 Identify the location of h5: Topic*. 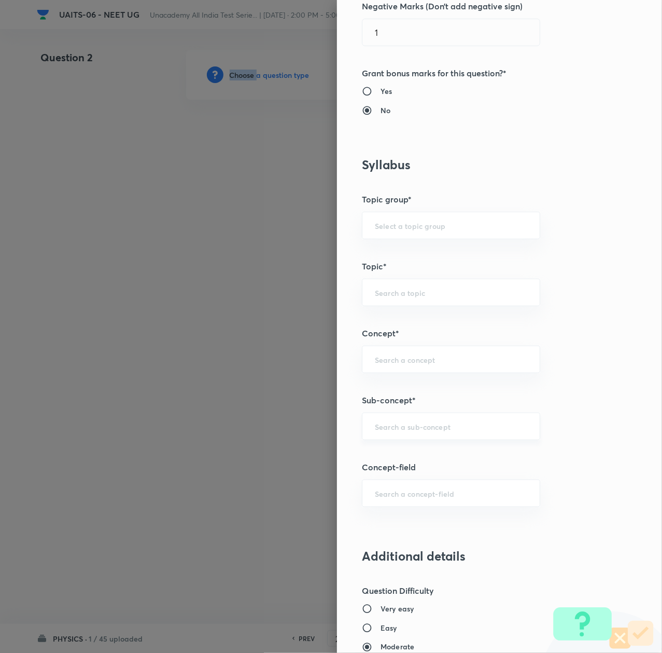
(482, 266).